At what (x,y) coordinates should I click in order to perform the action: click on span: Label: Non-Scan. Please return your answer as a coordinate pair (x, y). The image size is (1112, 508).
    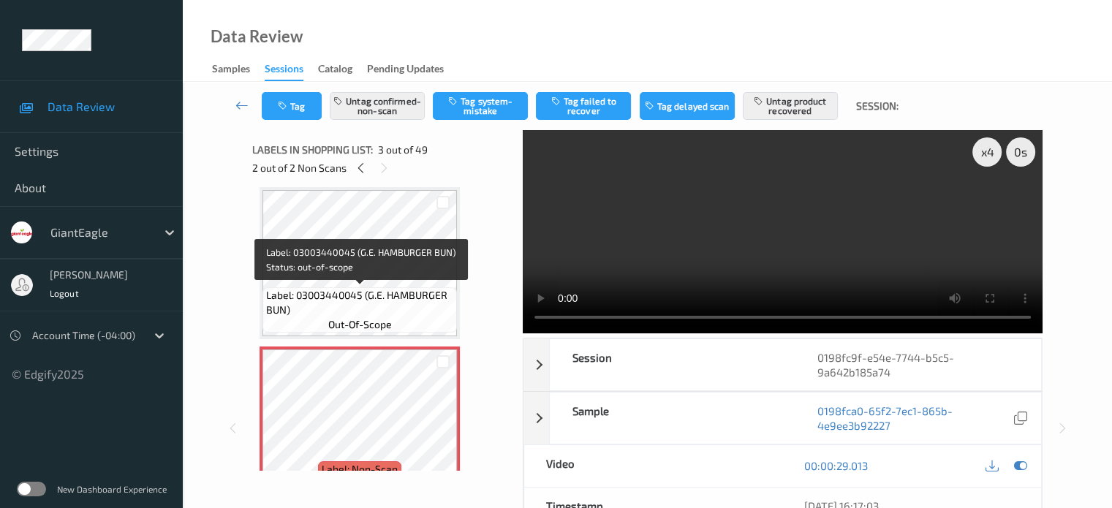
    Looking at the image, I should click on (360, 469).